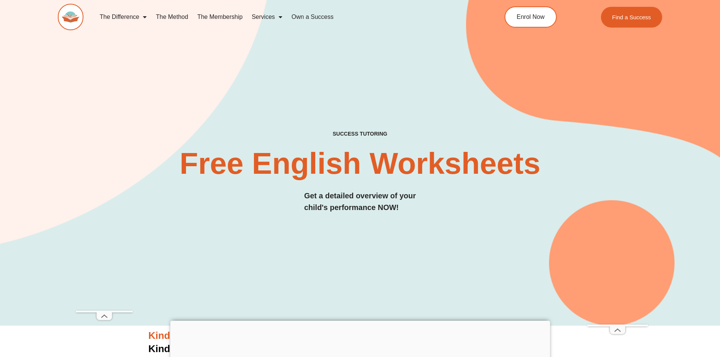 The height and width of the screenshot is (357, 720). Describe the element at coordinates (220, 17) in the screenshot. I see `a: The Membership` at that location.